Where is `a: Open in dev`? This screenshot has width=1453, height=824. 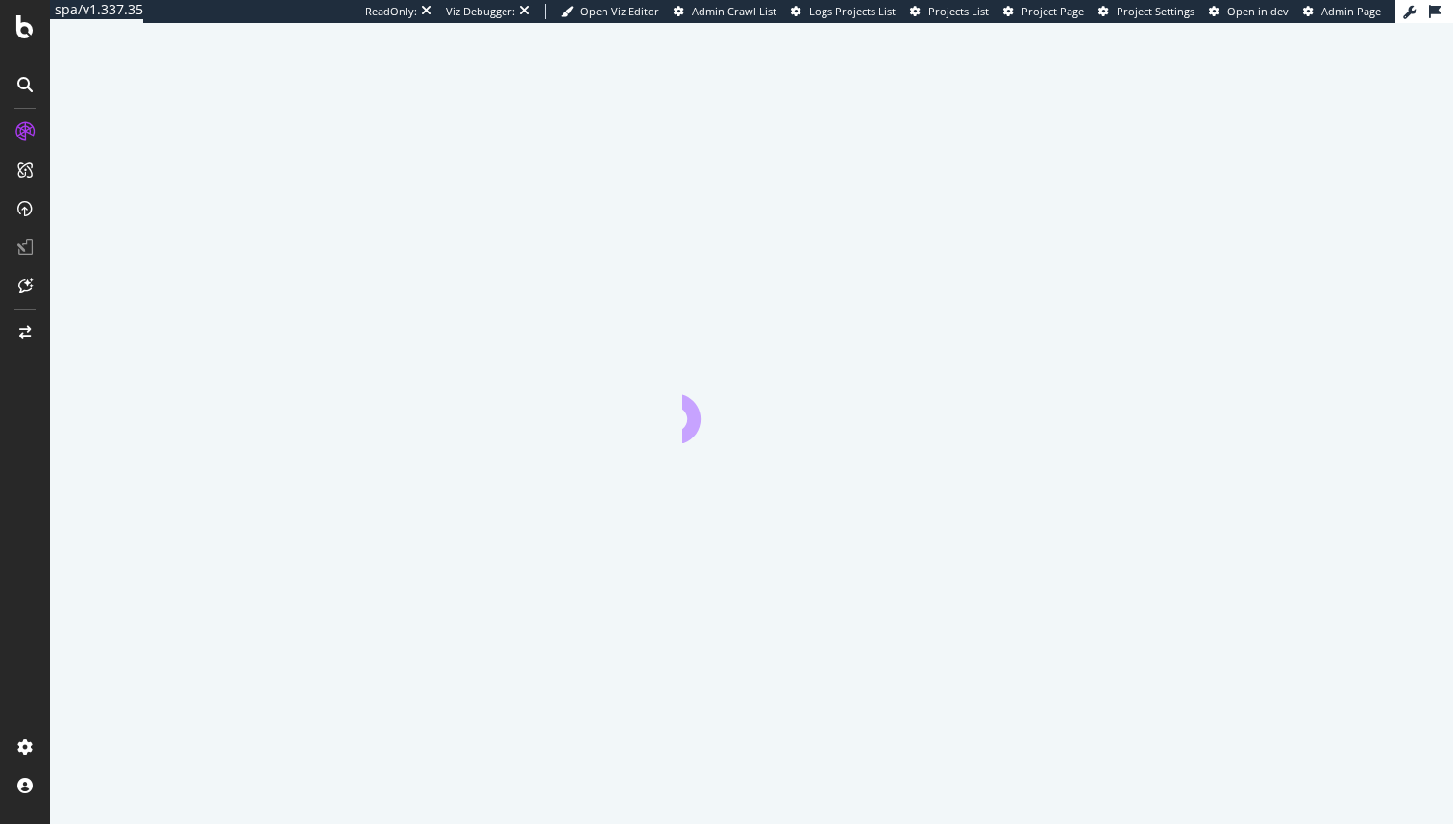 a: Open in dev is located at coordinates (1249, 12).